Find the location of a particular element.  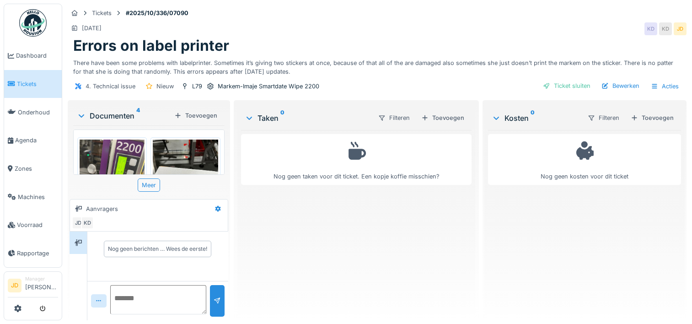

div: Nieuw is located at coordinates (165, 86).